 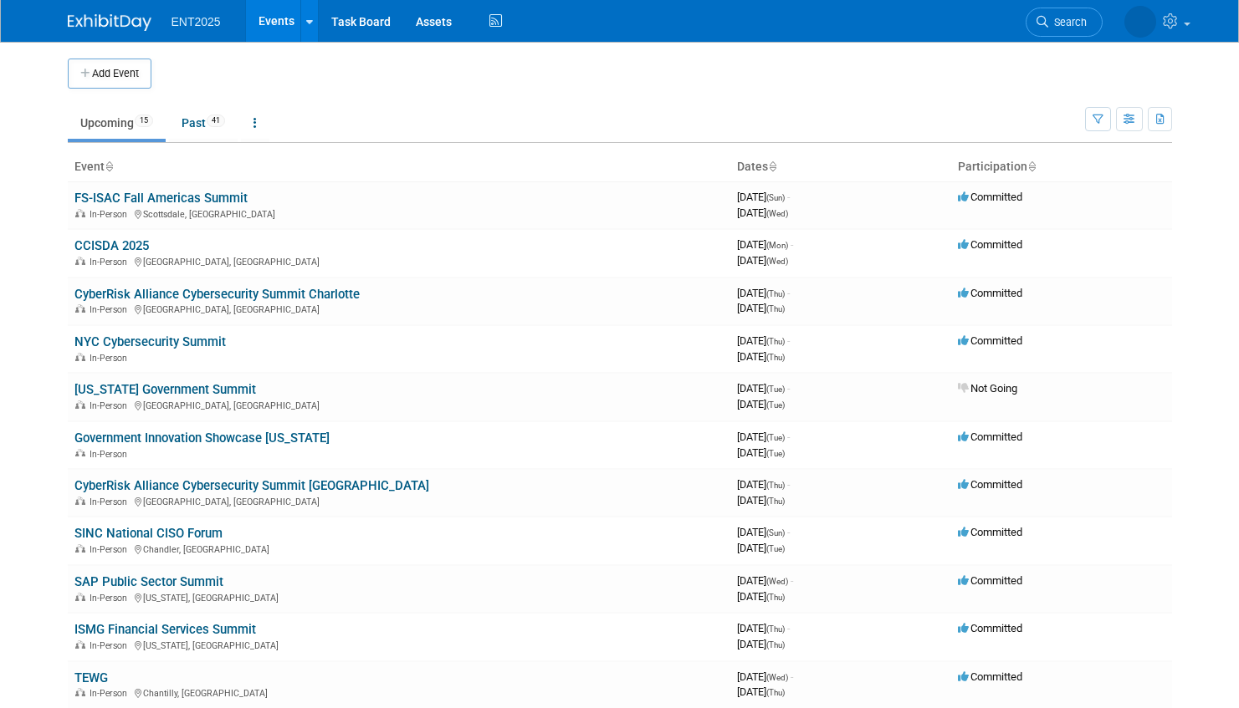 What do you see at coordinates (148, 534) in the screenshot?
I see `a: SINC National CISO Forum` at bounding box center [148, 534].